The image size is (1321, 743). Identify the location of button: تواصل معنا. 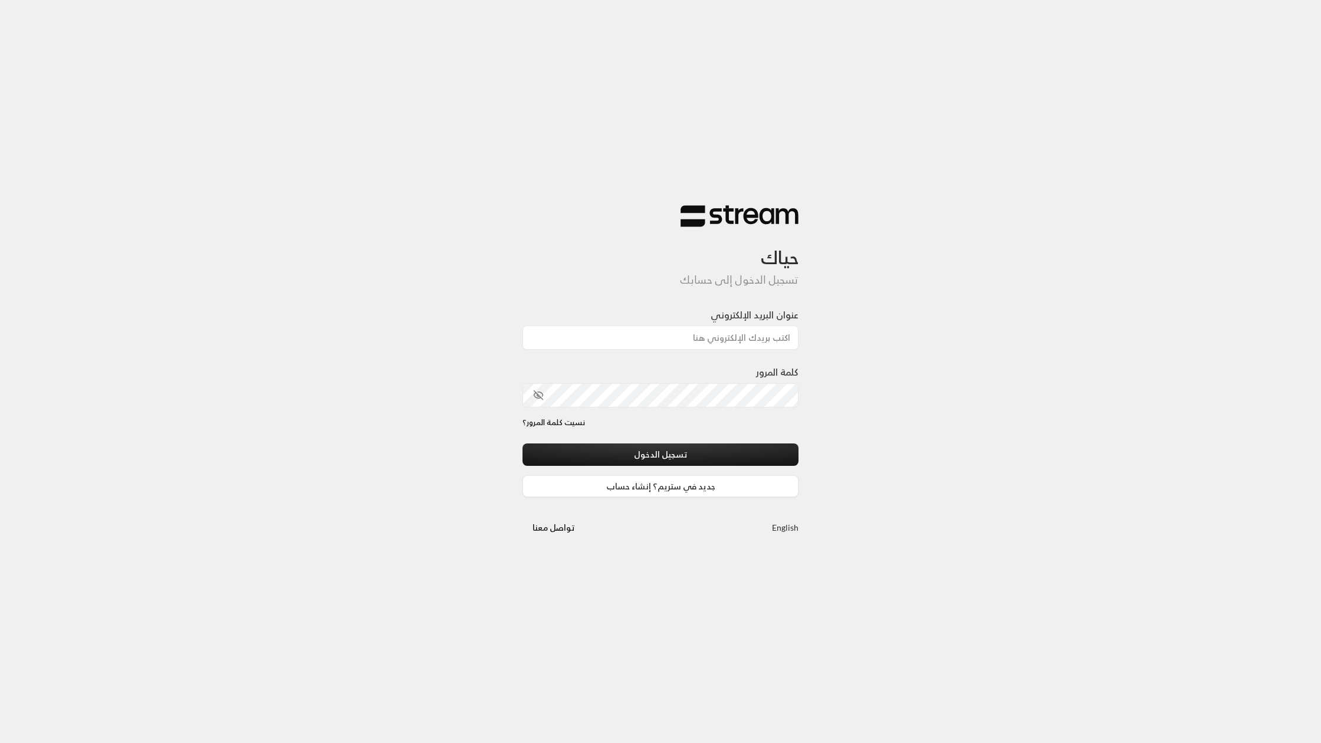
(553, 527).